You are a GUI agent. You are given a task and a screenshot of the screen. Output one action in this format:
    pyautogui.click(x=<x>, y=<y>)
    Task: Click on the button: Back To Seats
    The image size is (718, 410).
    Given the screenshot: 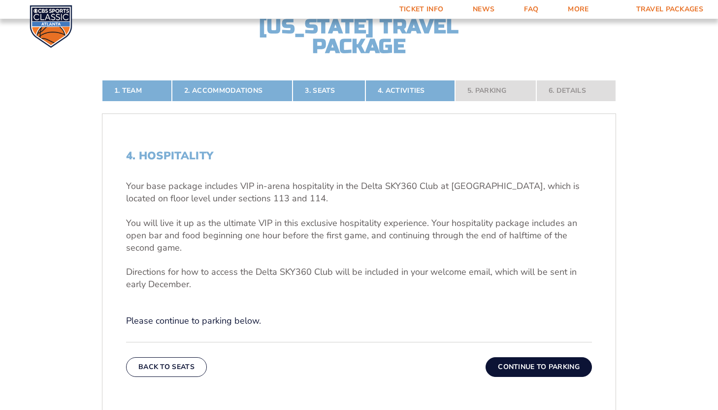 What is the action you would take?
    pyautogui.click(x=167, y=367)
    